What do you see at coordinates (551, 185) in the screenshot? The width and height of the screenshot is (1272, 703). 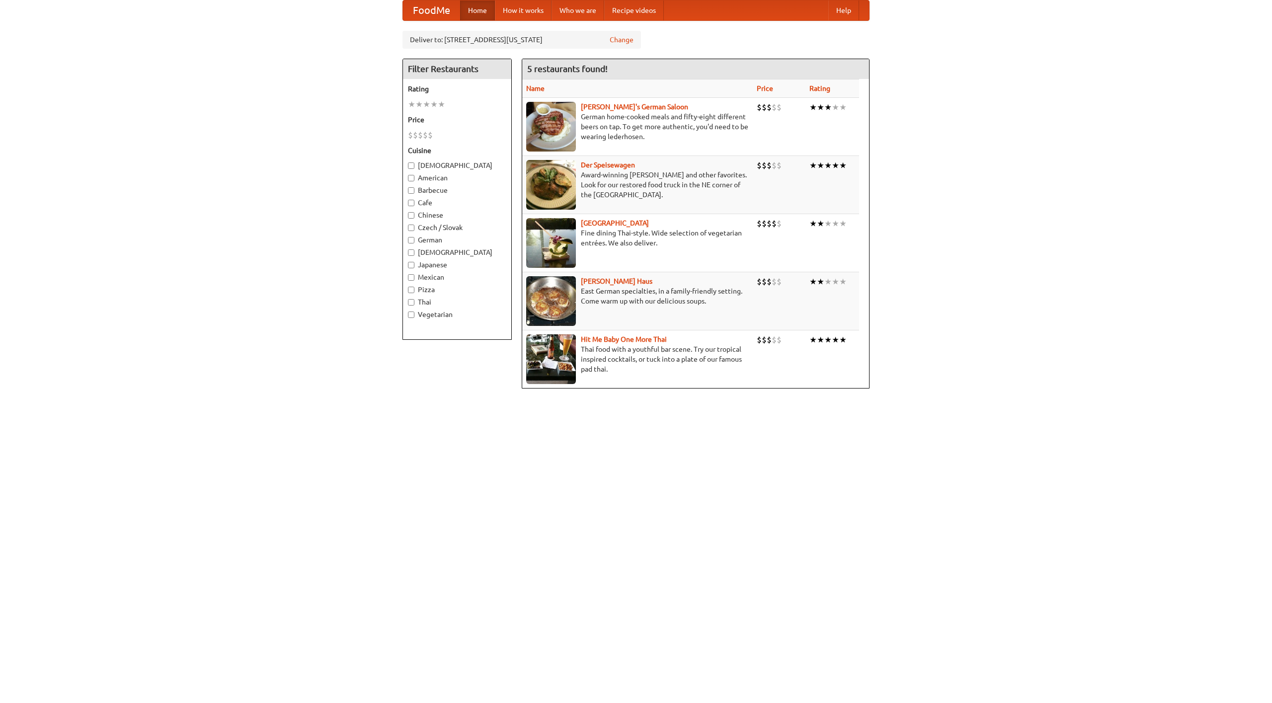 I see `img: speisewagen.jpg` at bounding box center [551, 185].